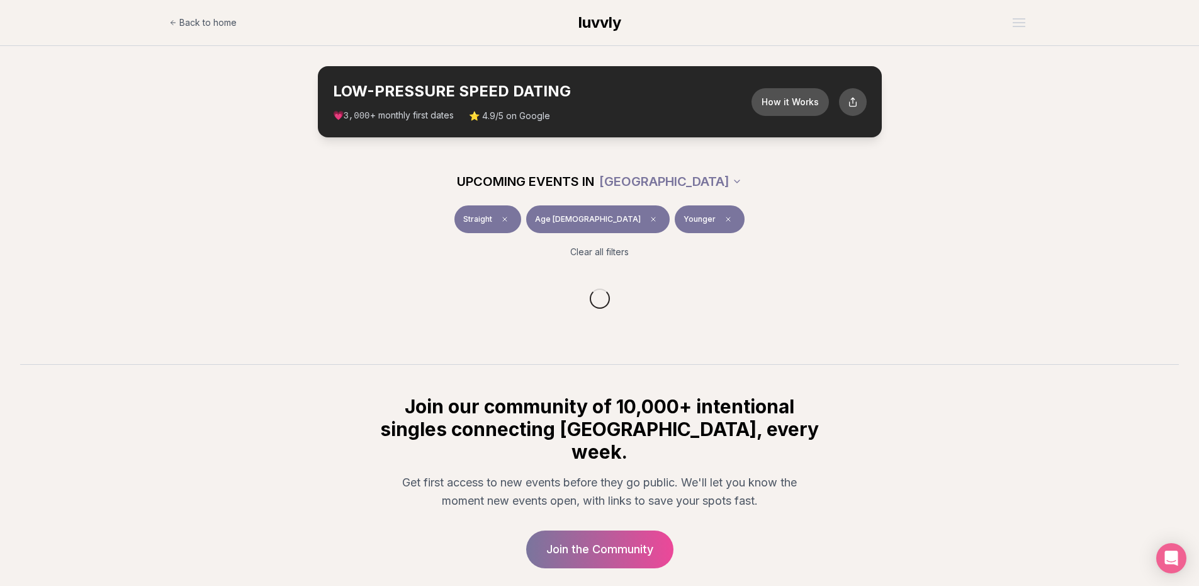 The height and width of the screenshot is (586, 1199). What do you see at coordinates (357, 116) in the screenshot?
I see `span: 3,000` at bounding box center [357, 116].